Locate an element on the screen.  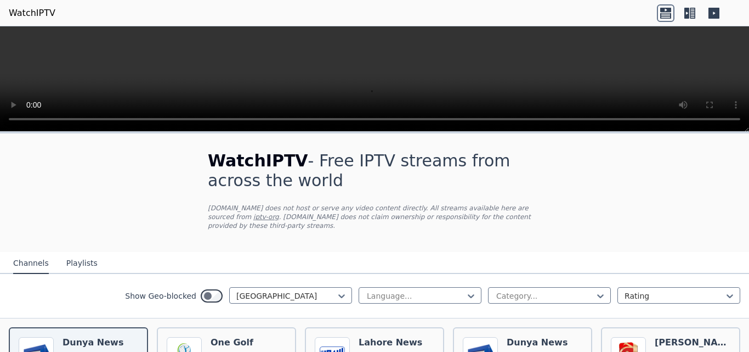
label: Show Geo-blocked is located at coordinates (161, 296).